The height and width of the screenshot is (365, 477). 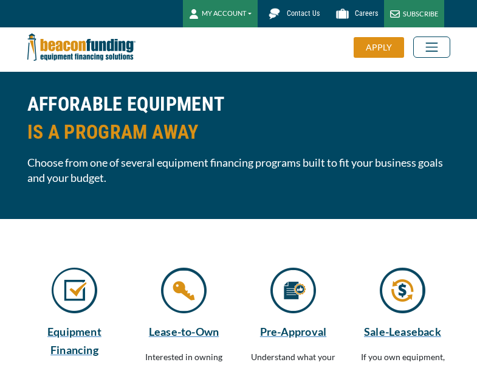 I want to click on a: Check mark icon, so click(x=74, y=294).